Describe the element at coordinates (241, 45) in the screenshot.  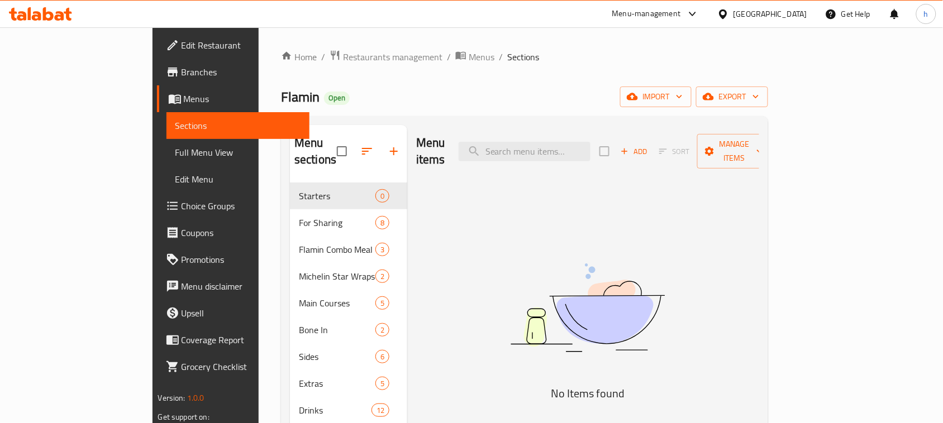
I see `span: Edit Restaurant` at that location.